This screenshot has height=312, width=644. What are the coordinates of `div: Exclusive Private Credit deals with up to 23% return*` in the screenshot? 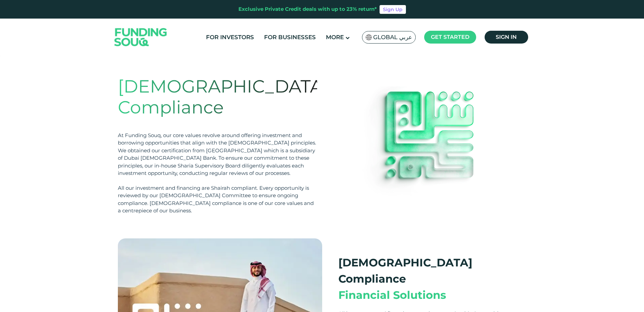 It's located at (308, 9).